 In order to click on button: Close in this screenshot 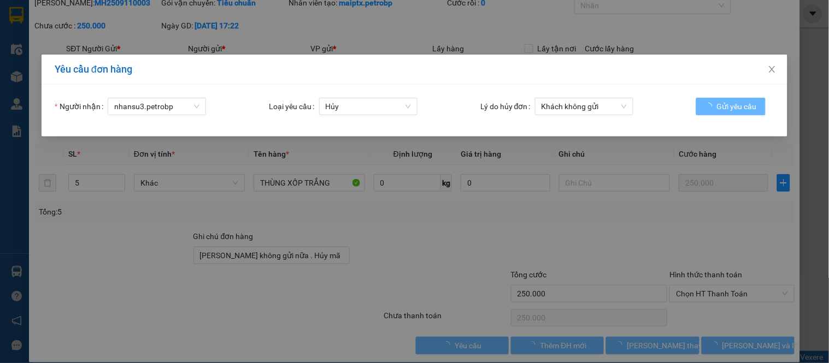, I will do `click(772, 70)`.